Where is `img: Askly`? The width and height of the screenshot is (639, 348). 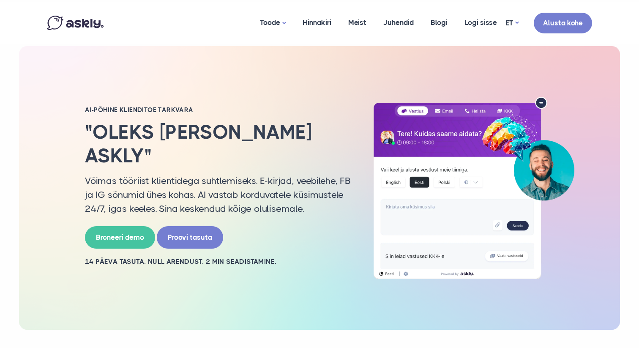
img: Askly is located at coordinates (75, 23).